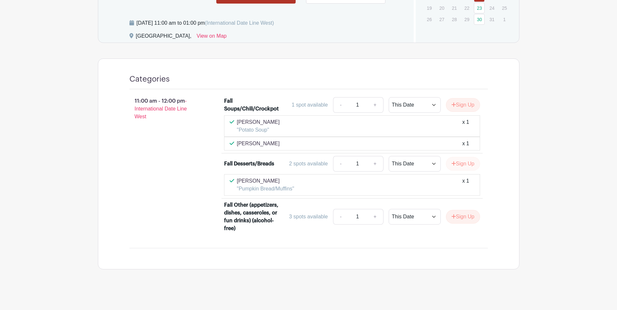 This screenshot has height=310, width=617. I want to click on p: 26, so click(429, 19).